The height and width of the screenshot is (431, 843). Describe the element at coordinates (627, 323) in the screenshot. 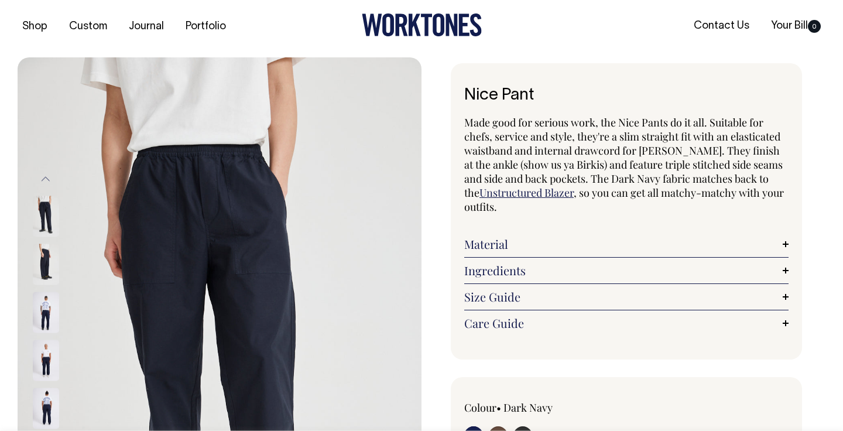

I see `a: Care Guide` at that location.